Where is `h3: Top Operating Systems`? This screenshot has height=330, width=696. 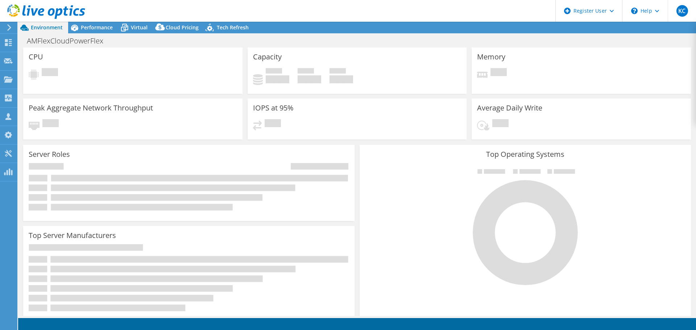 h3: Top Operating Systems is located at coordinates (526, 155).